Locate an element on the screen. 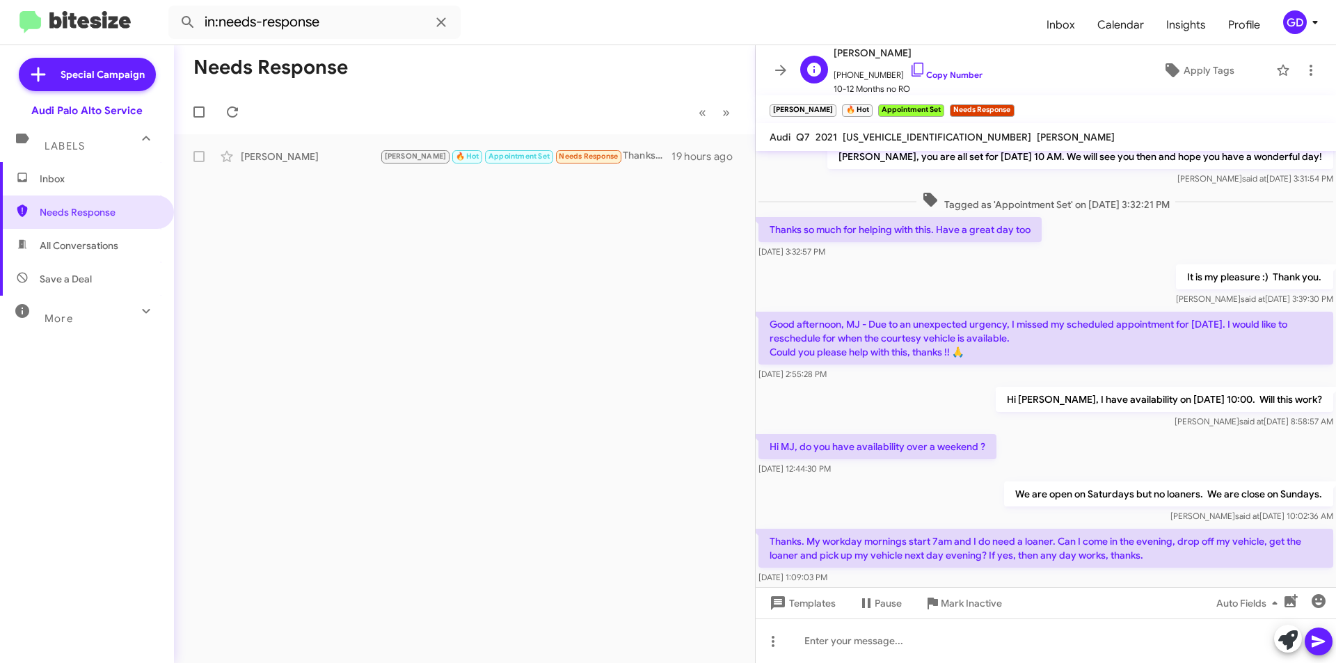 The height and width of the screenshot is (663, 1336). div: GD is located at coordinates (1295, 22).